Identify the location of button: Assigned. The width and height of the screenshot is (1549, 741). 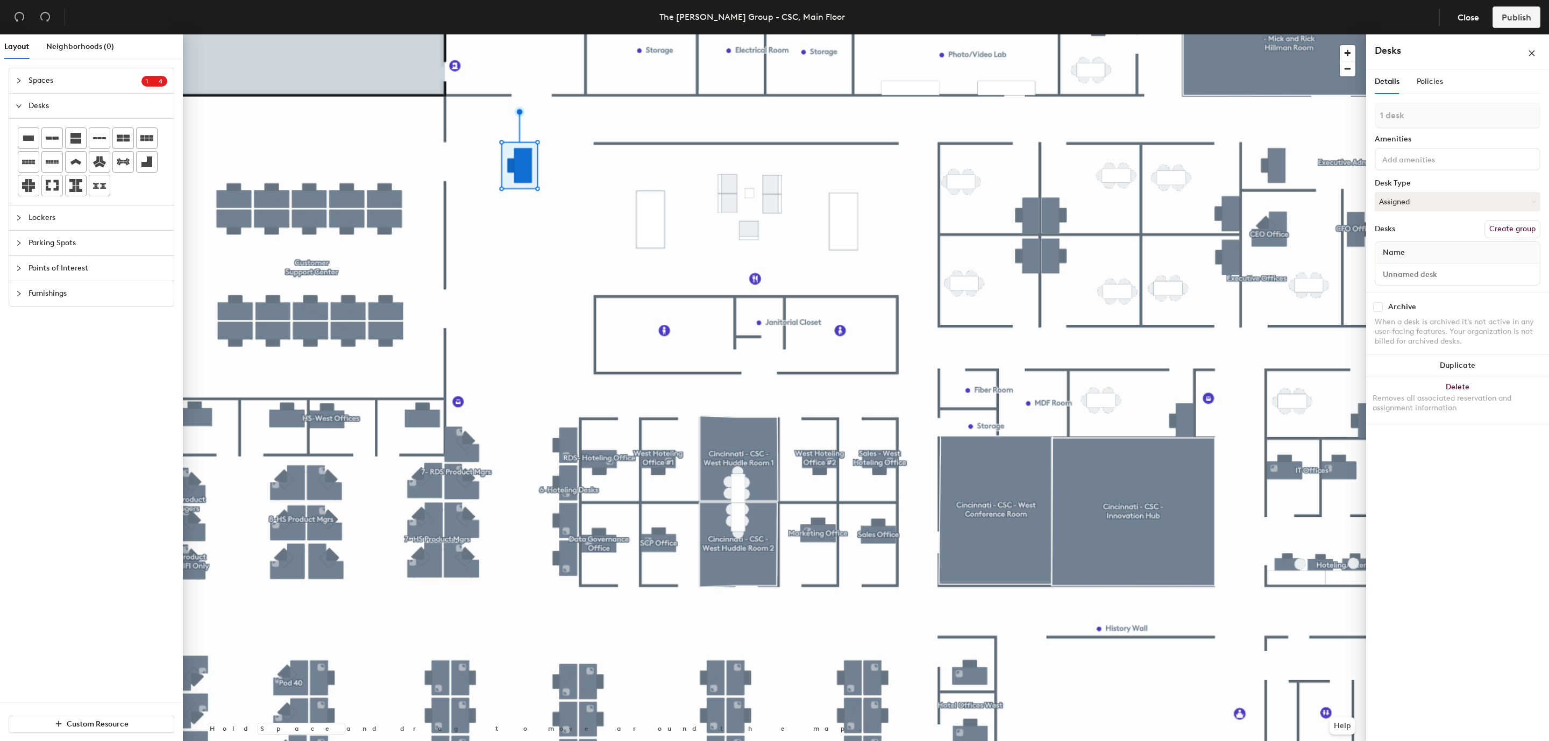
(1458, 202).